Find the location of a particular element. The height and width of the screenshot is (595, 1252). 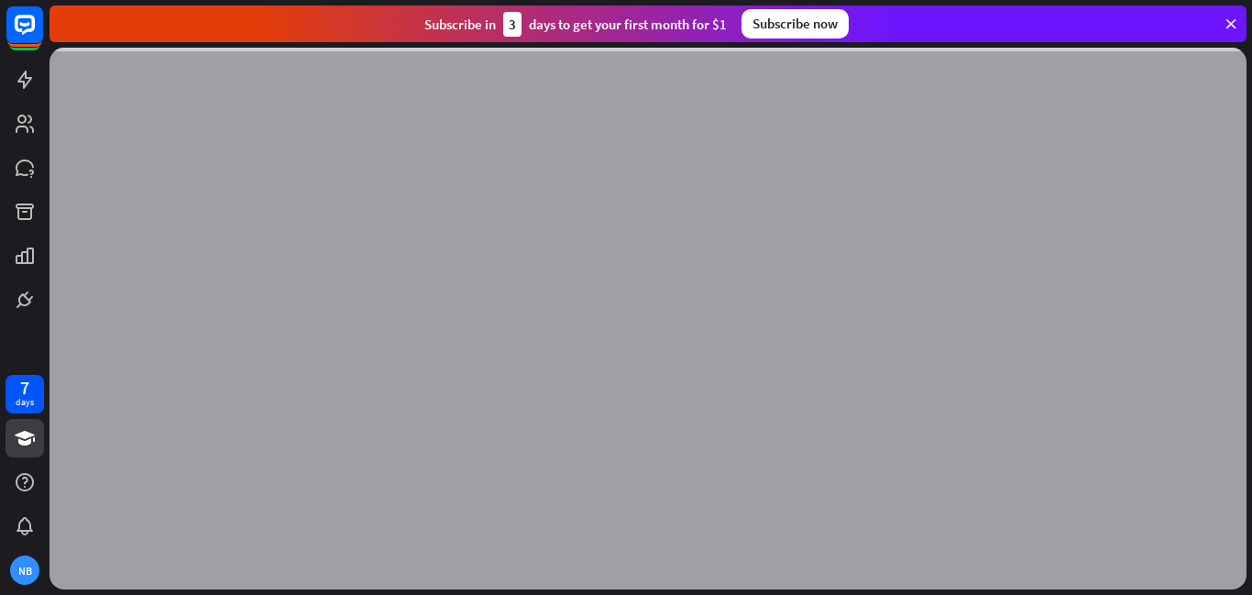

div: days is located at coordinates (25, 402).